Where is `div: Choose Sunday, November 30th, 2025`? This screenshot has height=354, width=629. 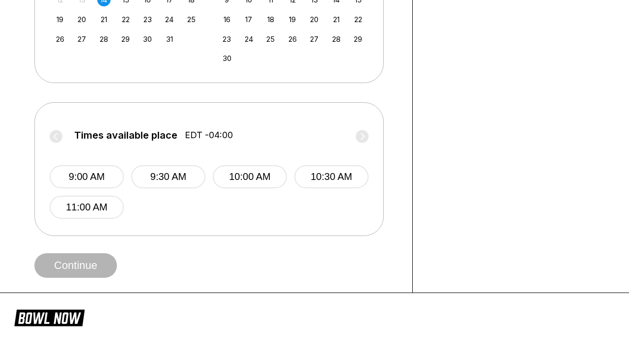 div: Choose Sunday, November 30th, 2025 is located at coordinates (227, 58).